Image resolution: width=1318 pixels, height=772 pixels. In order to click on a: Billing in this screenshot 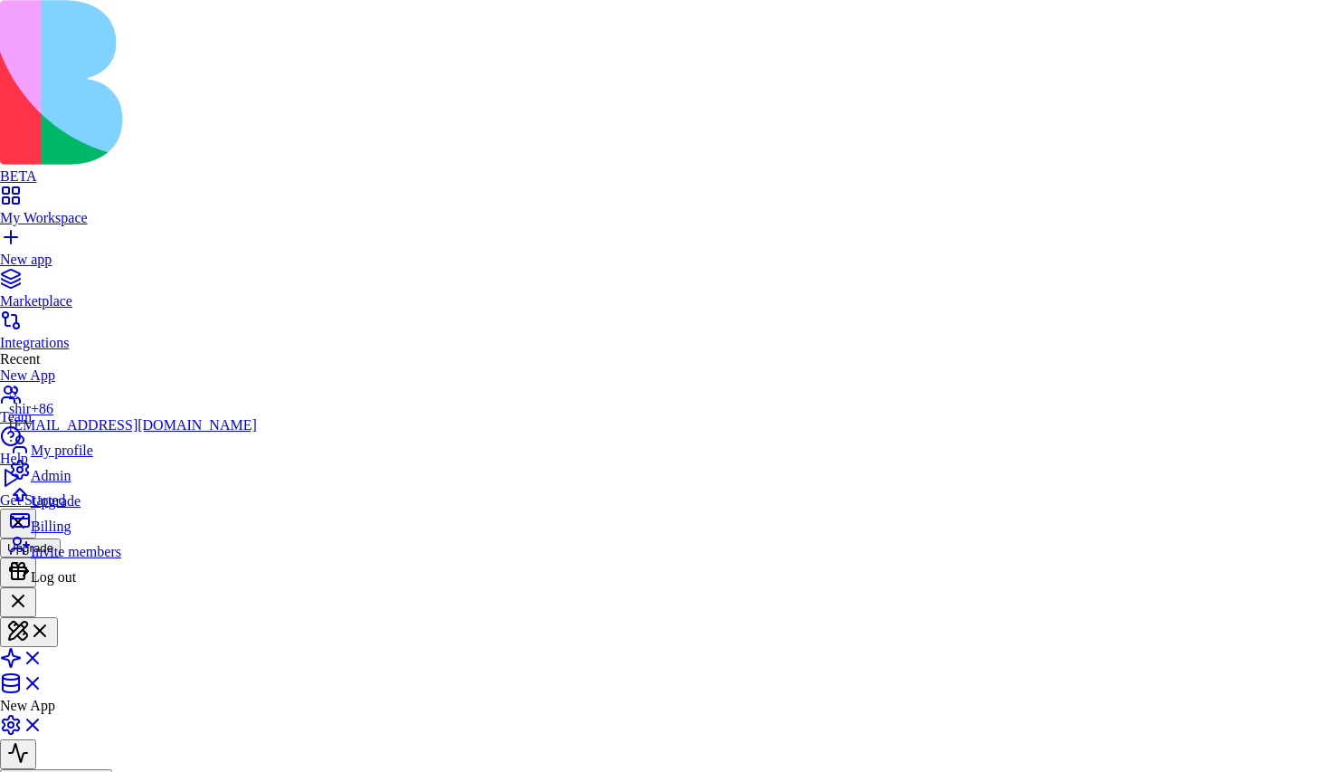, I will do `click(133, 522)`.